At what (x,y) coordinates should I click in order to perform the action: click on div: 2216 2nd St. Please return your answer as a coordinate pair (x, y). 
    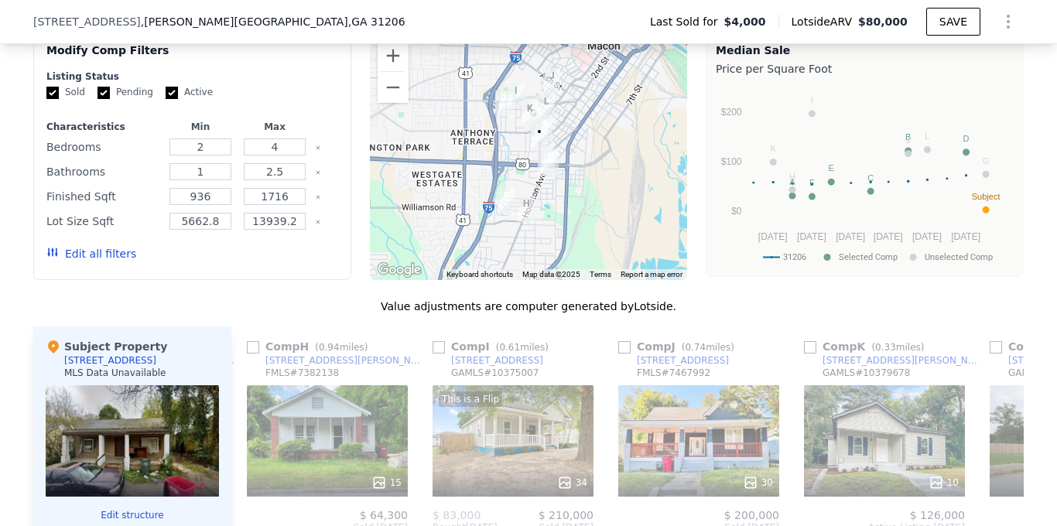
    Looking at the image, I should click on (544, 128).